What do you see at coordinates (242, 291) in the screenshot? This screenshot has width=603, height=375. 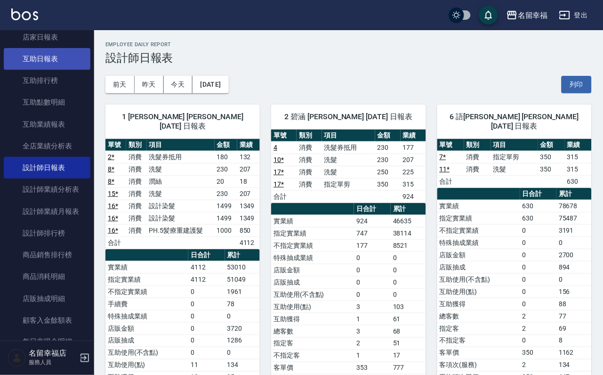 I see `td: 1961` at bounding box center [242, 291].